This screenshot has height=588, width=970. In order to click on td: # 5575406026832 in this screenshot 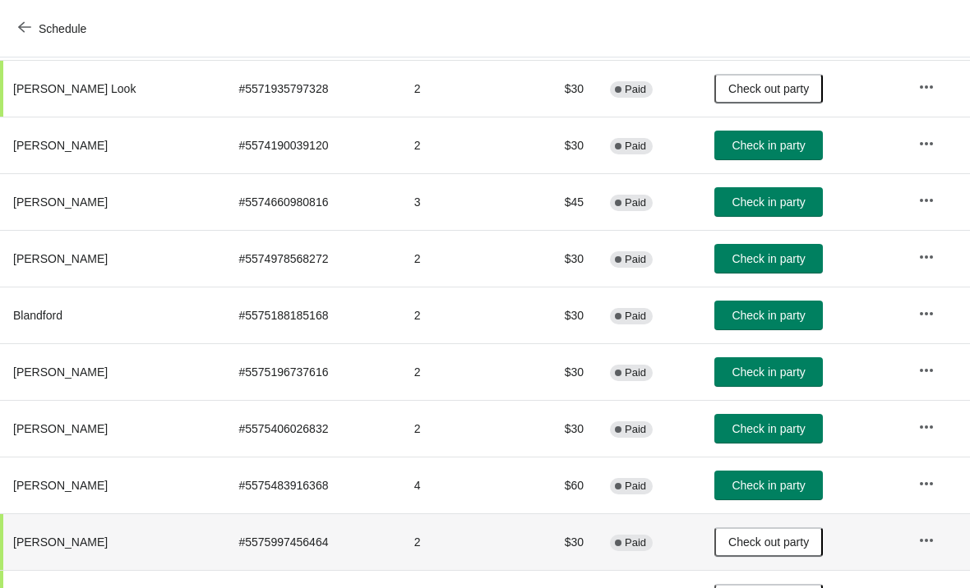, I will do `click(312, 428)`.